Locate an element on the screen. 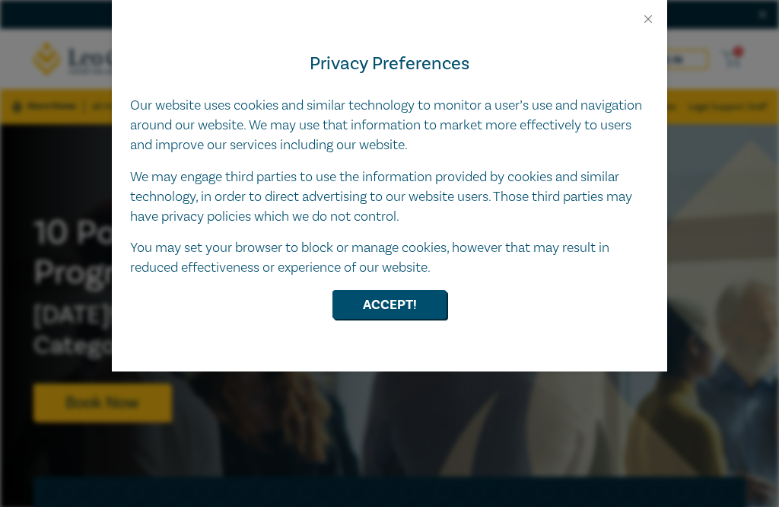  p: We may engage third parties to use the information provided by cookies and similar technology, in... is located at coordinates (390, 197).